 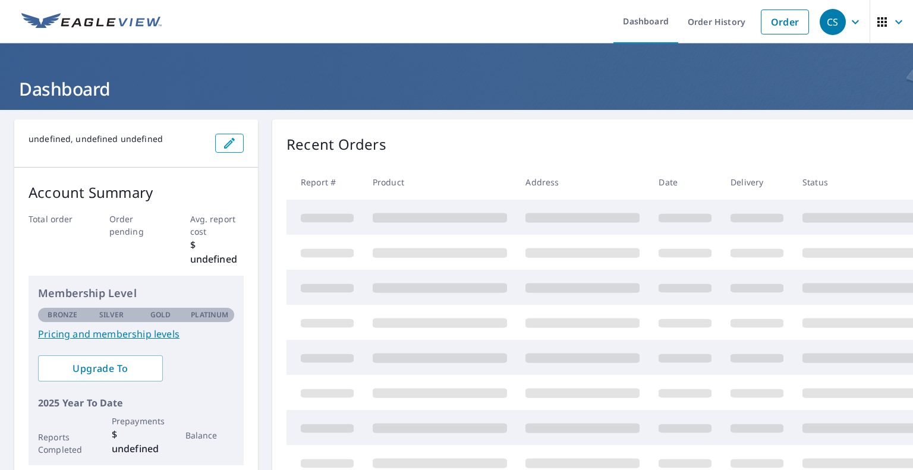 I want to click on p: Account Summary, so click(x=136, y=193).